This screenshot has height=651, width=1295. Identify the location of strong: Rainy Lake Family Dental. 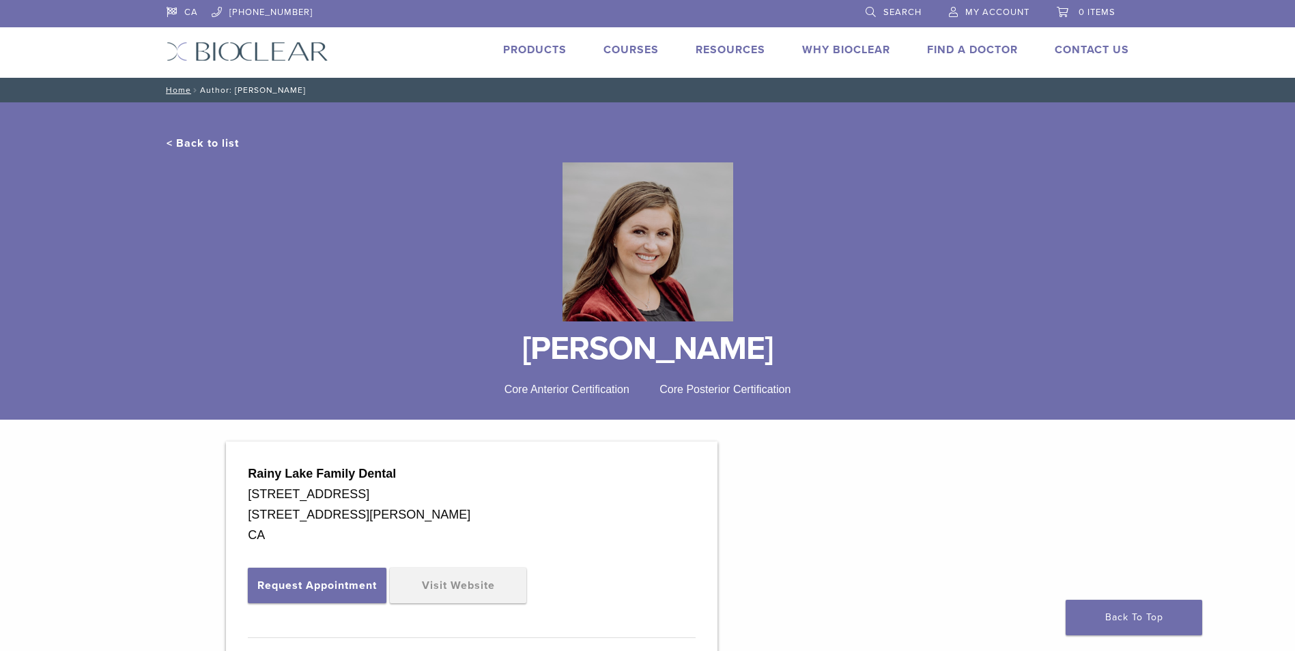
(321, 474).